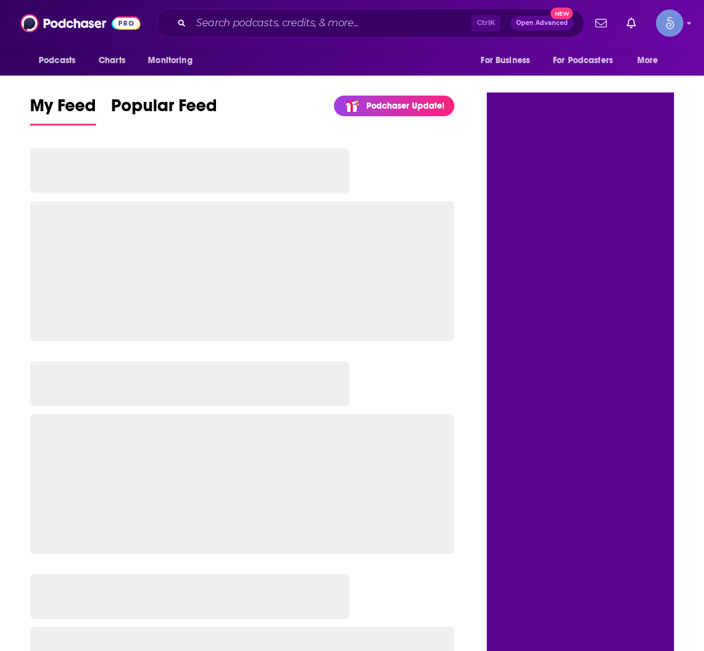 The width and height of the screenshot is (704, 651). Describe the element at coordinates (81, 23) in the screenshot. I see `a: Podchaser - Follow, Share and Rate Podcasts` at that location.